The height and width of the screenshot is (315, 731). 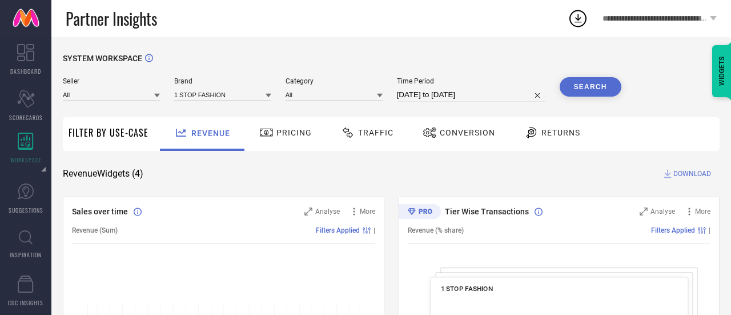 I want to click on span: SUGGESTIONS, so click(x=26, y=210).